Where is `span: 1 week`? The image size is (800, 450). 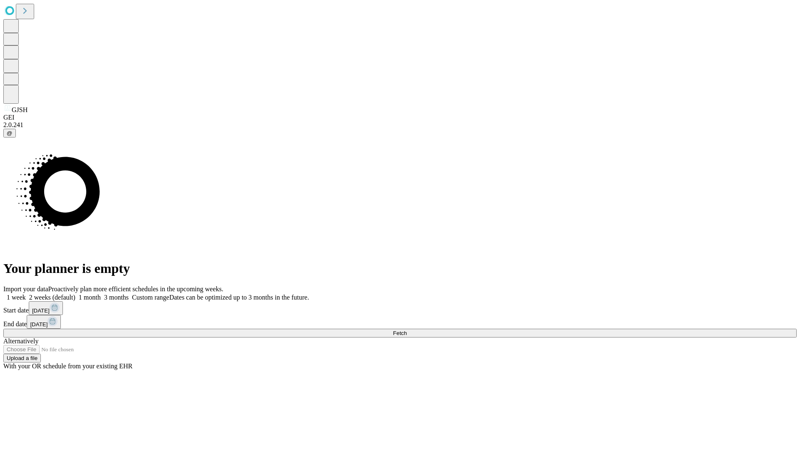 span: 1 week is located at coordinates (16, 297).